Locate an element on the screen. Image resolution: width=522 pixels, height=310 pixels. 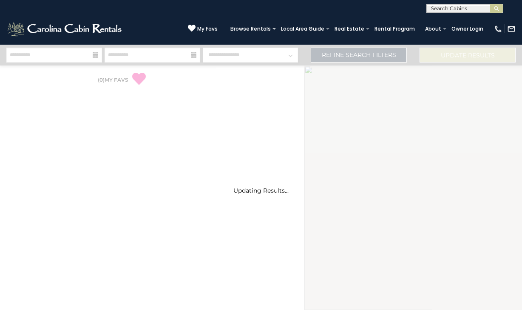
a: Local Area Guide is located at coordinates (302, 29).